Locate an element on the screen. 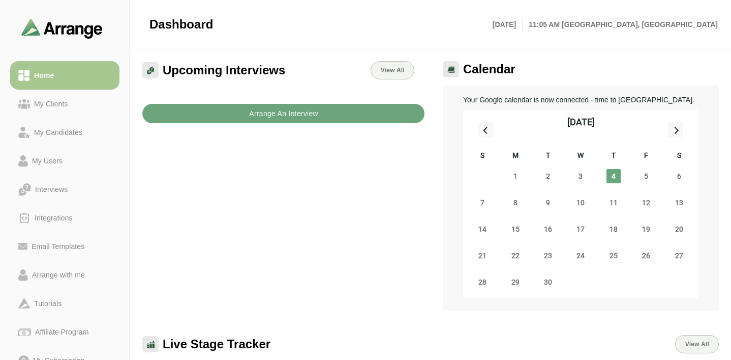 Image resolution: width=731 pixels, height=360 pixels. a: My Candidates is located at coordinates (65, 132).